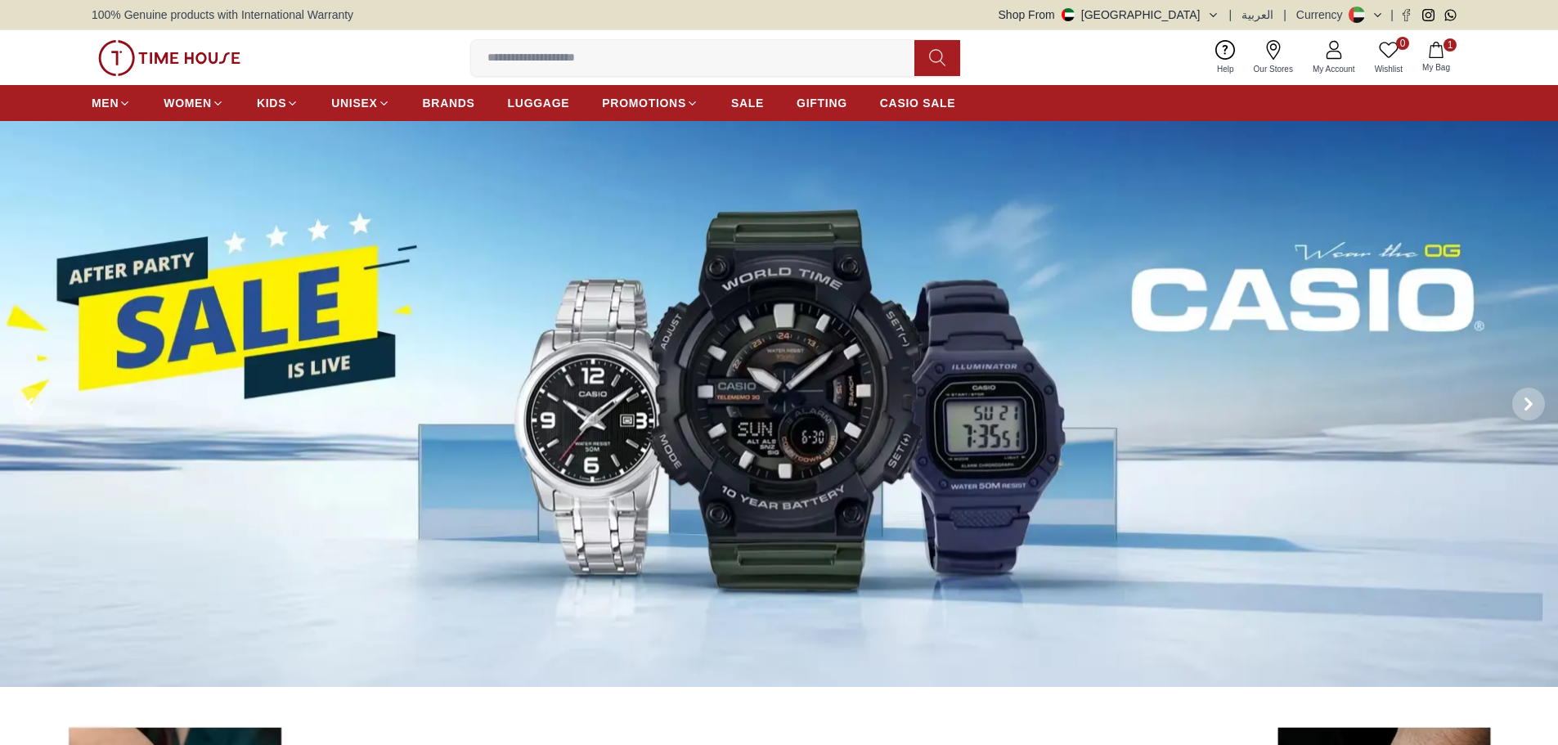 The image size is (1558, 745). What do you see at coordinates (1068, 15) in the screenshot?
I see `img: United Arab Emirates` at bounding box center [1068, 15].